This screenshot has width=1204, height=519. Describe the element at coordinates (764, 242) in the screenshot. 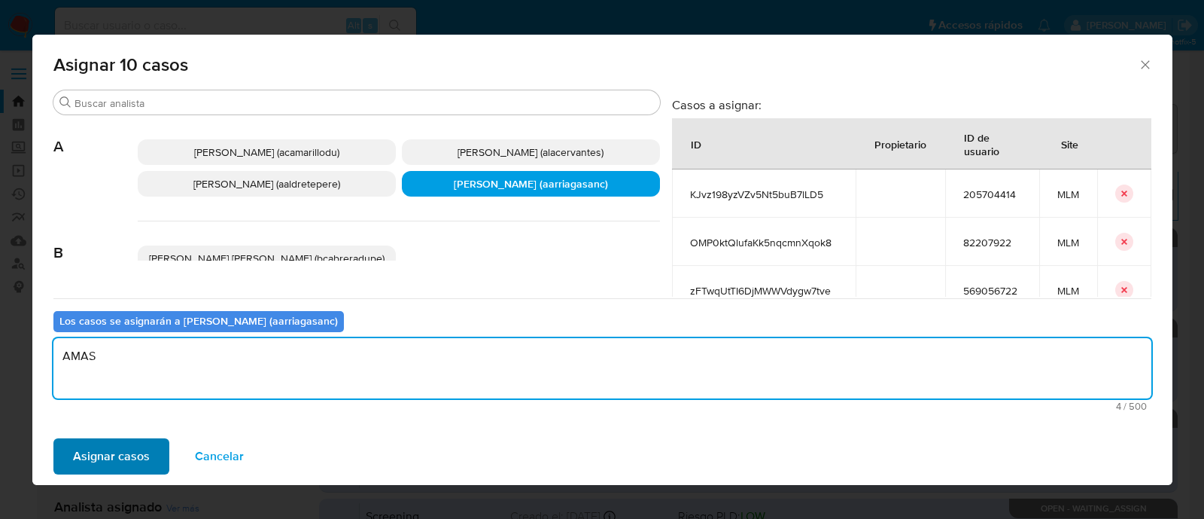

I see `span: OMP0ktQlufaKk5nqcmnXqok8` at that location.